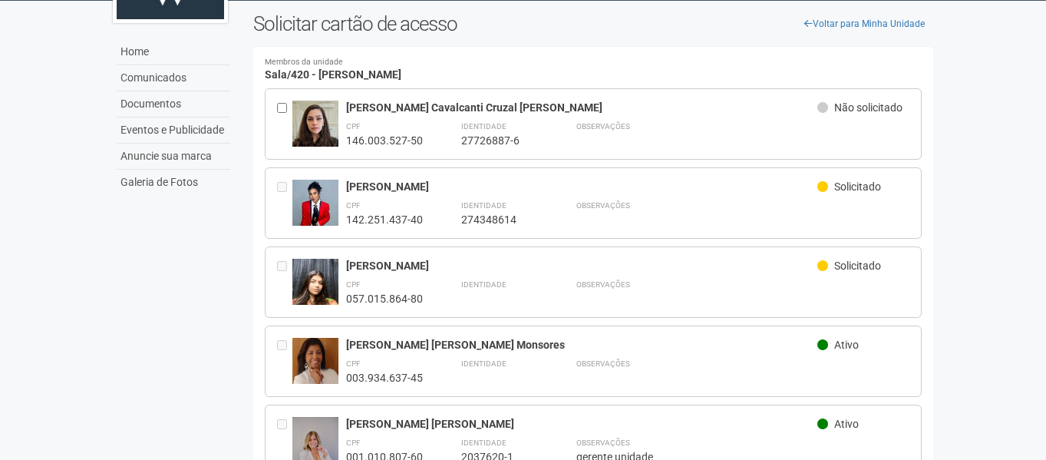 The height and width of the screenshot is (460, 1046). What do you see at coordinates (174, 104) in the screenshot?
I see `a: Documentos` at bounding box center [174, 104].